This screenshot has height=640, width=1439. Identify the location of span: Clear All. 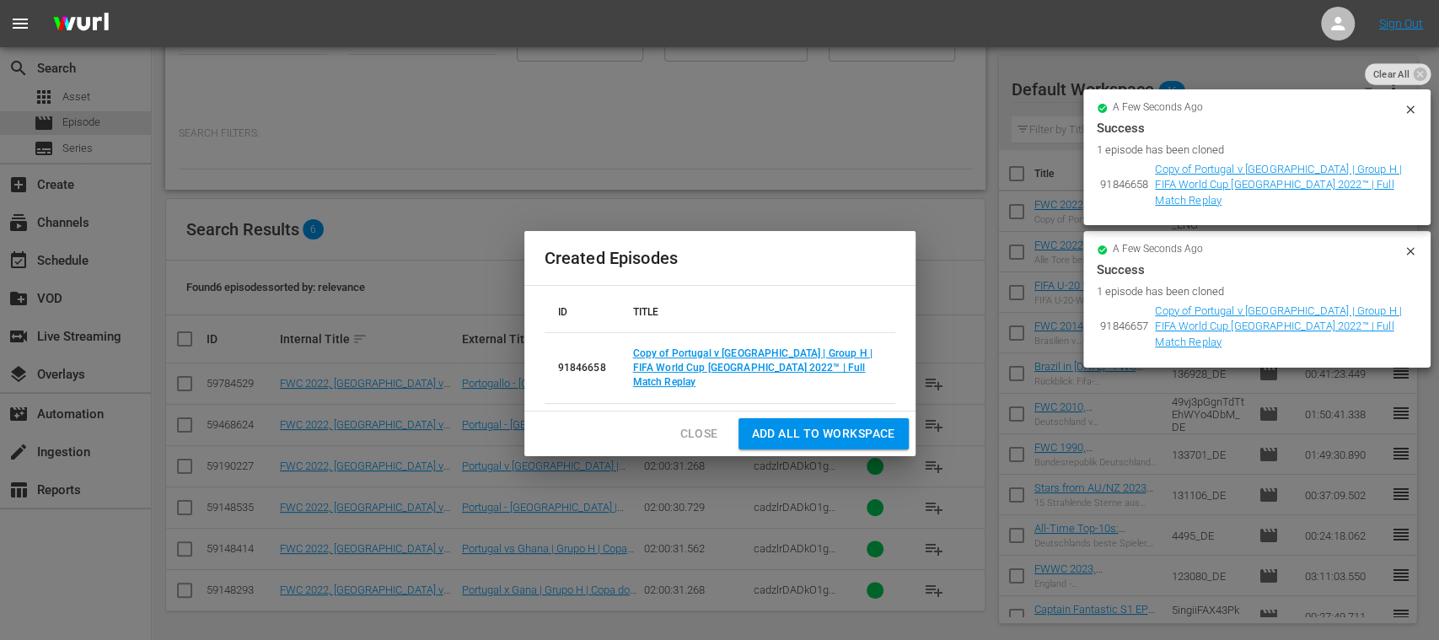
(1391, 74).